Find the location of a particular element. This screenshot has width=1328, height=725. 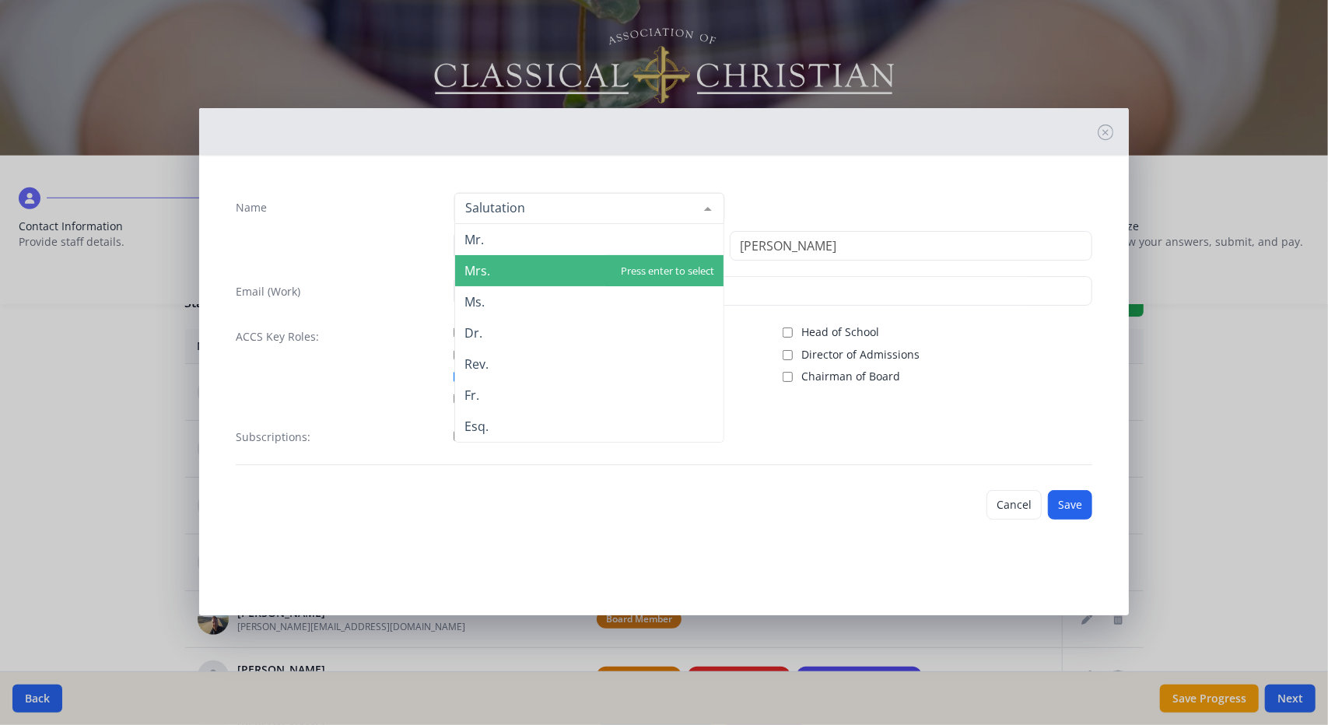

input: ACCS Account Manager is located at coordinates (458, 332).